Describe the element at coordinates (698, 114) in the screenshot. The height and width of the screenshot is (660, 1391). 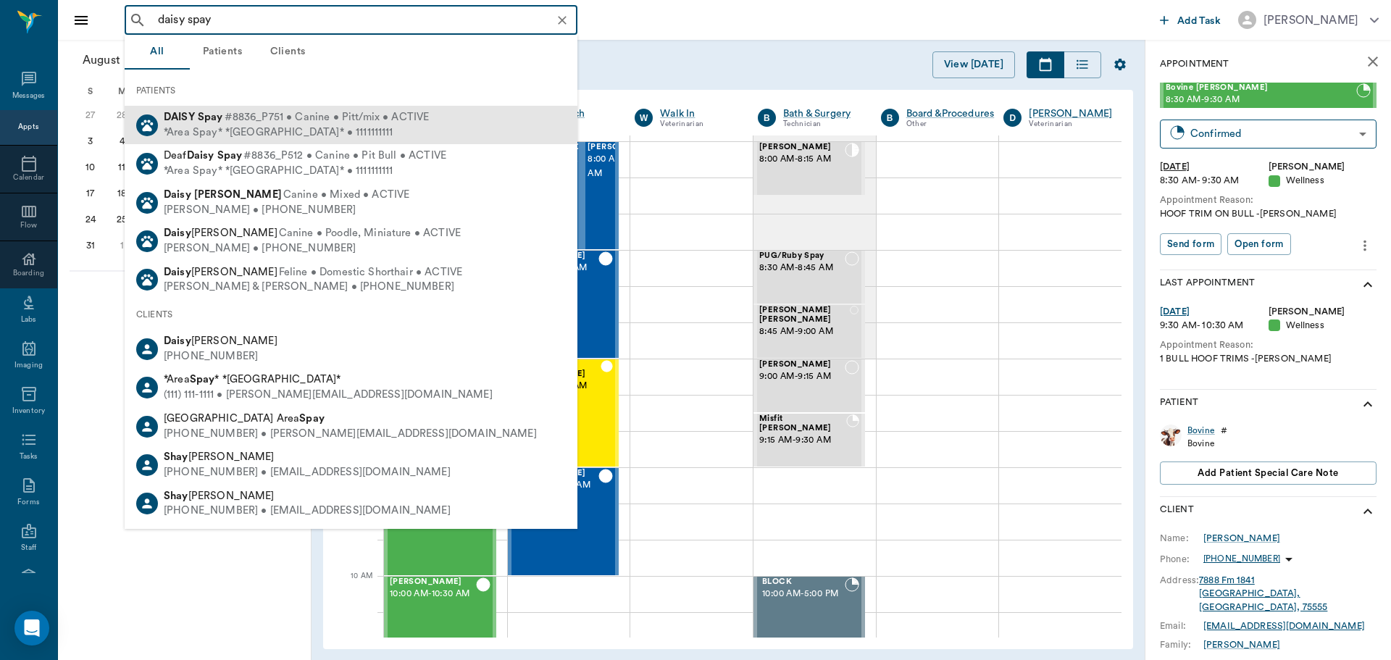
I see `a: Walk In` at that location.